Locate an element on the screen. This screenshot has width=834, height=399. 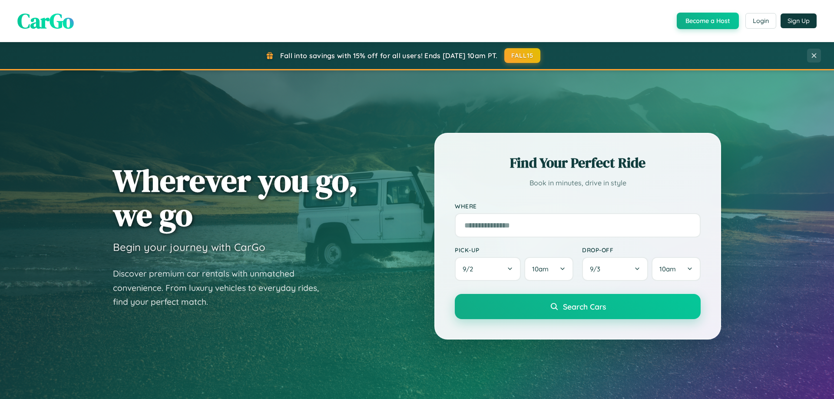
span: 9 / 2 is located at coordinates (470, 269).